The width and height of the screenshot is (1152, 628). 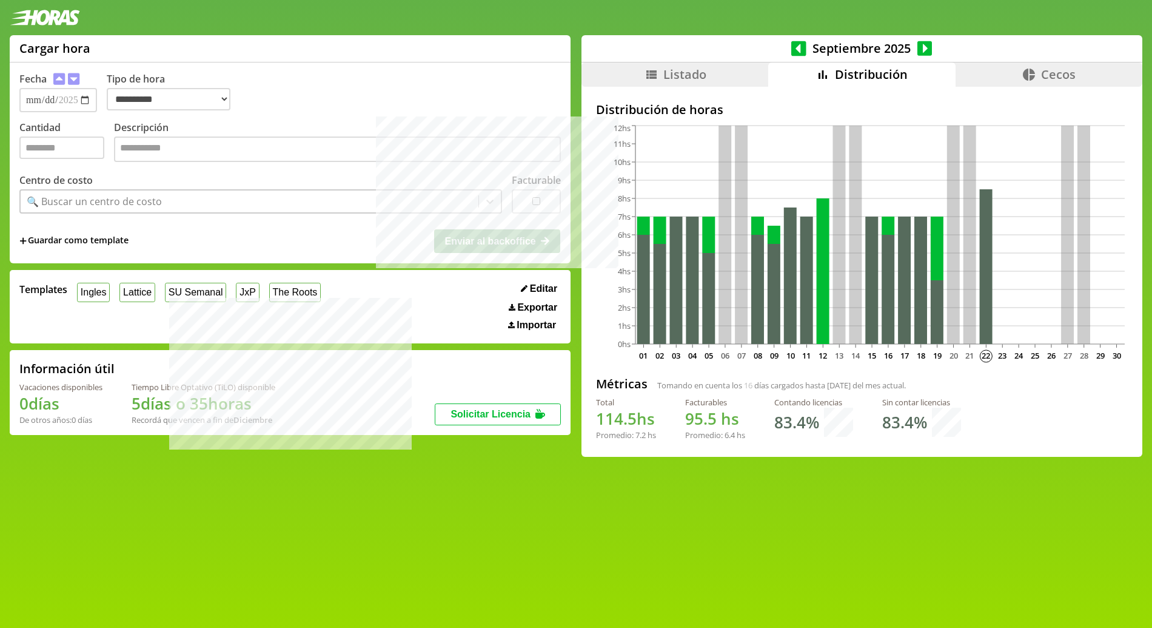 What do you see at coordinates (1117, 355) in the screenshot?
I see `text: 30` at bounding box center [1117, 355].